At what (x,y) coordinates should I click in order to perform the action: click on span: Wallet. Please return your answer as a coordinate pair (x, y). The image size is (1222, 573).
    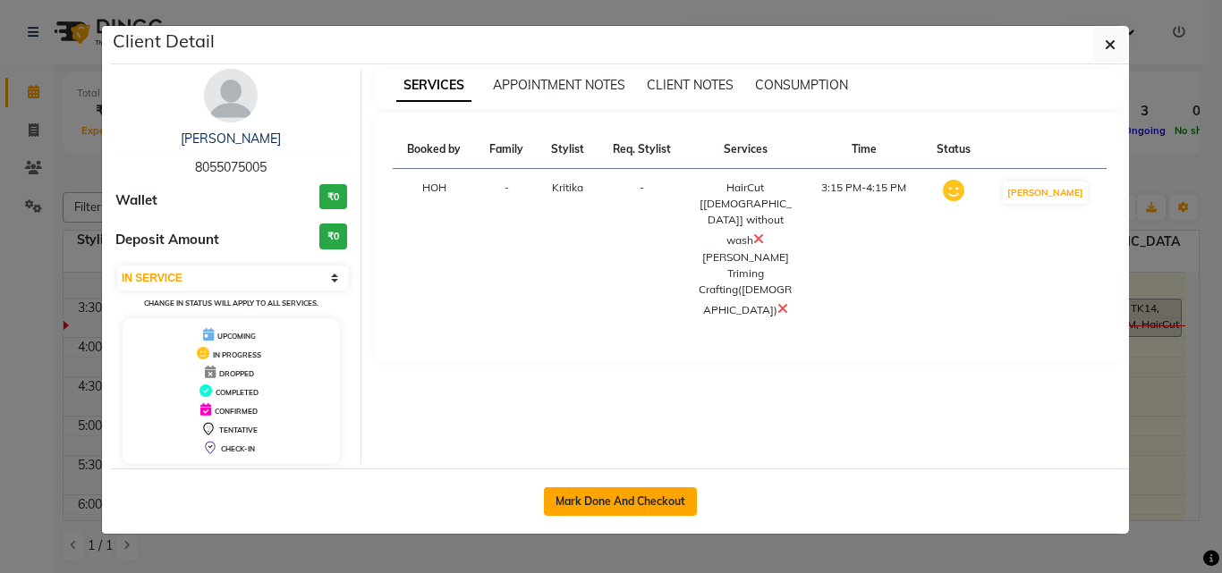
    Looking at the image, I should click on (136, 200).